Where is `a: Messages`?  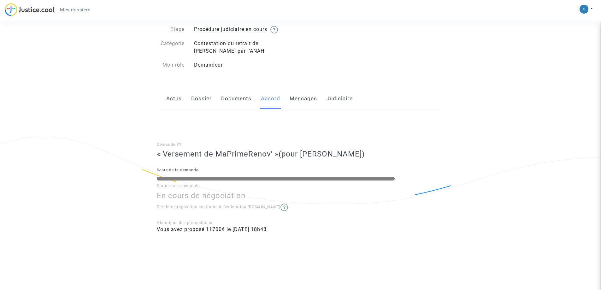 a: Messages is located at coordinates (303, 99).